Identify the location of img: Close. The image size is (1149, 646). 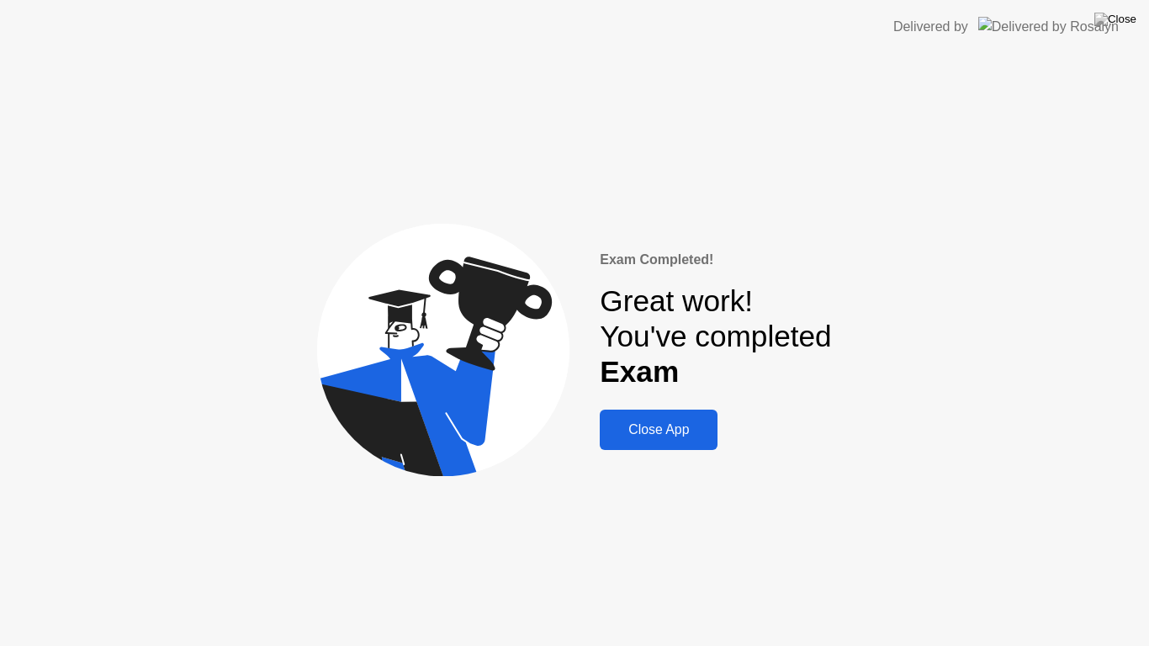
(1116, 19).